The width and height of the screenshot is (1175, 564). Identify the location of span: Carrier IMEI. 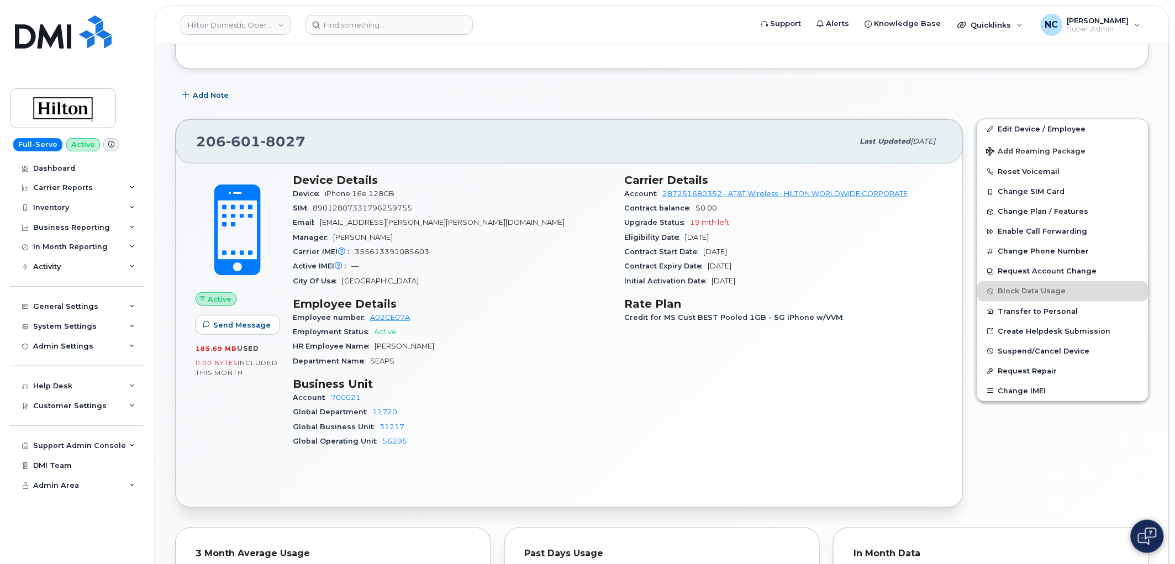
(324, 251).